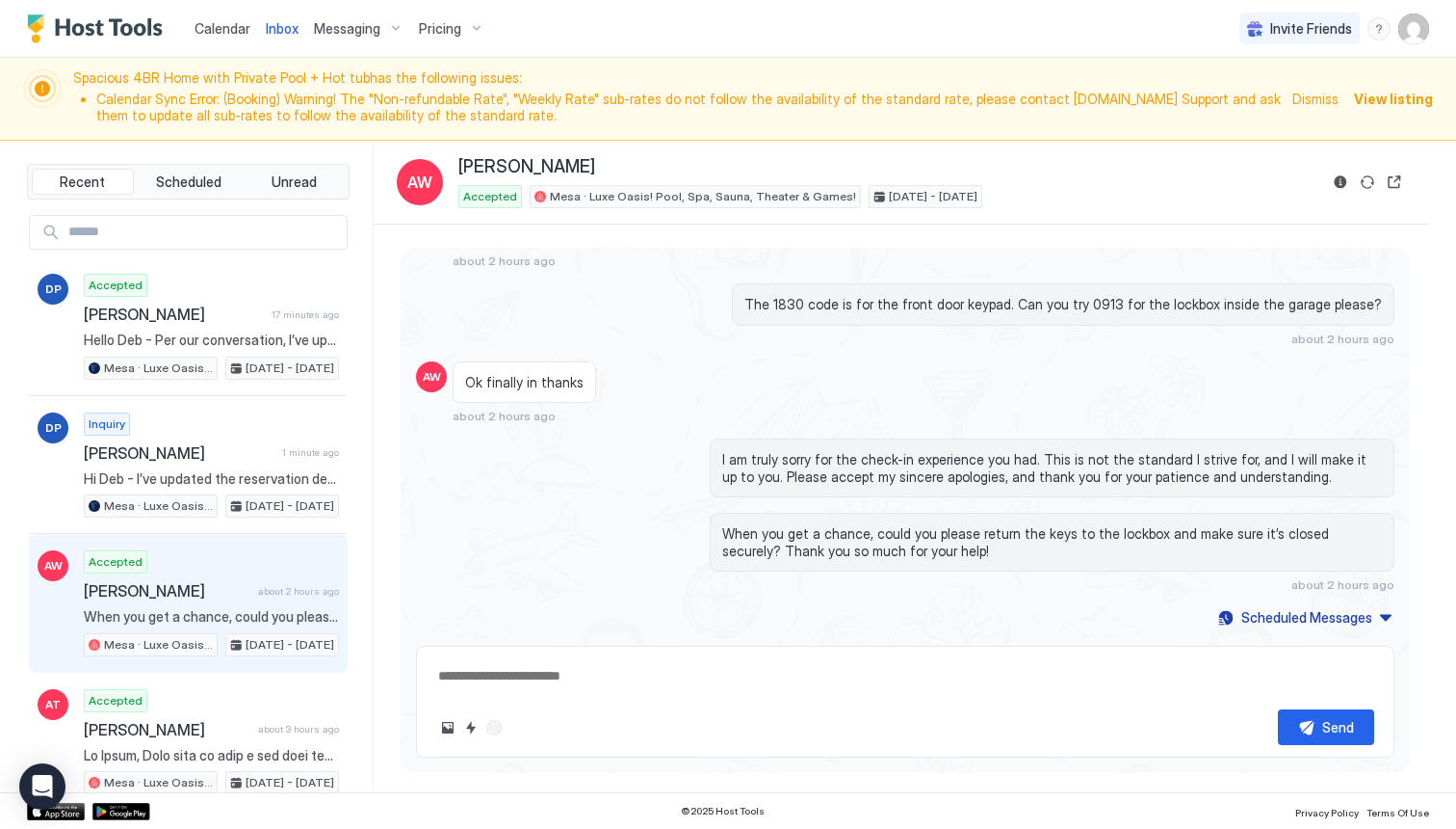 The image size is (1456, 829). Describe the element at coordinates (43, 786) in the screenshot. I see `div: Open Intercom Messenger` at that location.